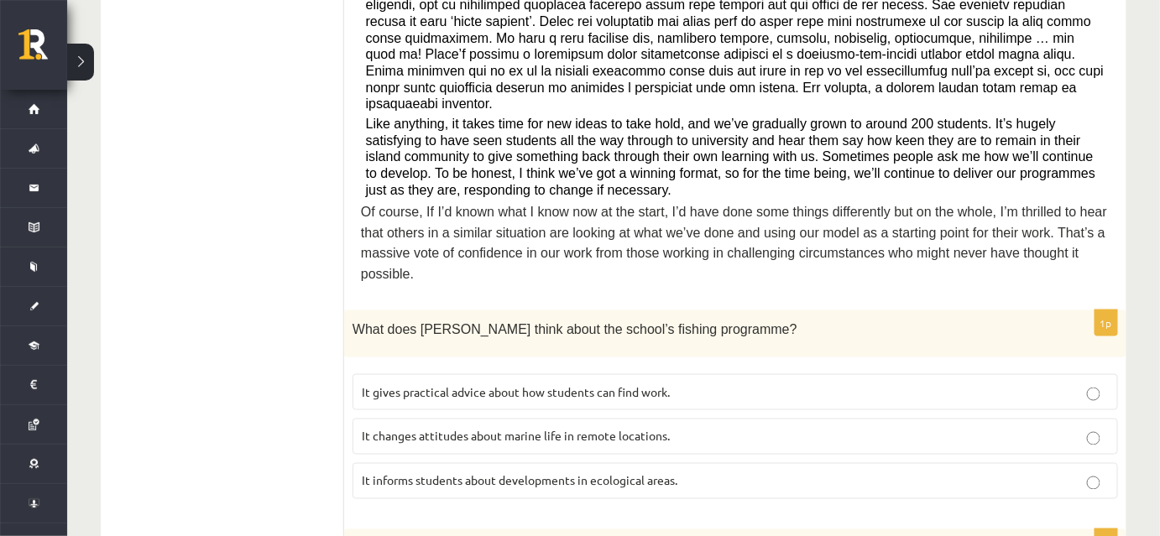  Describe the element at coordinates (1094, 394) in the screenshot. I see `input: It gives practical advice about how students can find work.` at that location.